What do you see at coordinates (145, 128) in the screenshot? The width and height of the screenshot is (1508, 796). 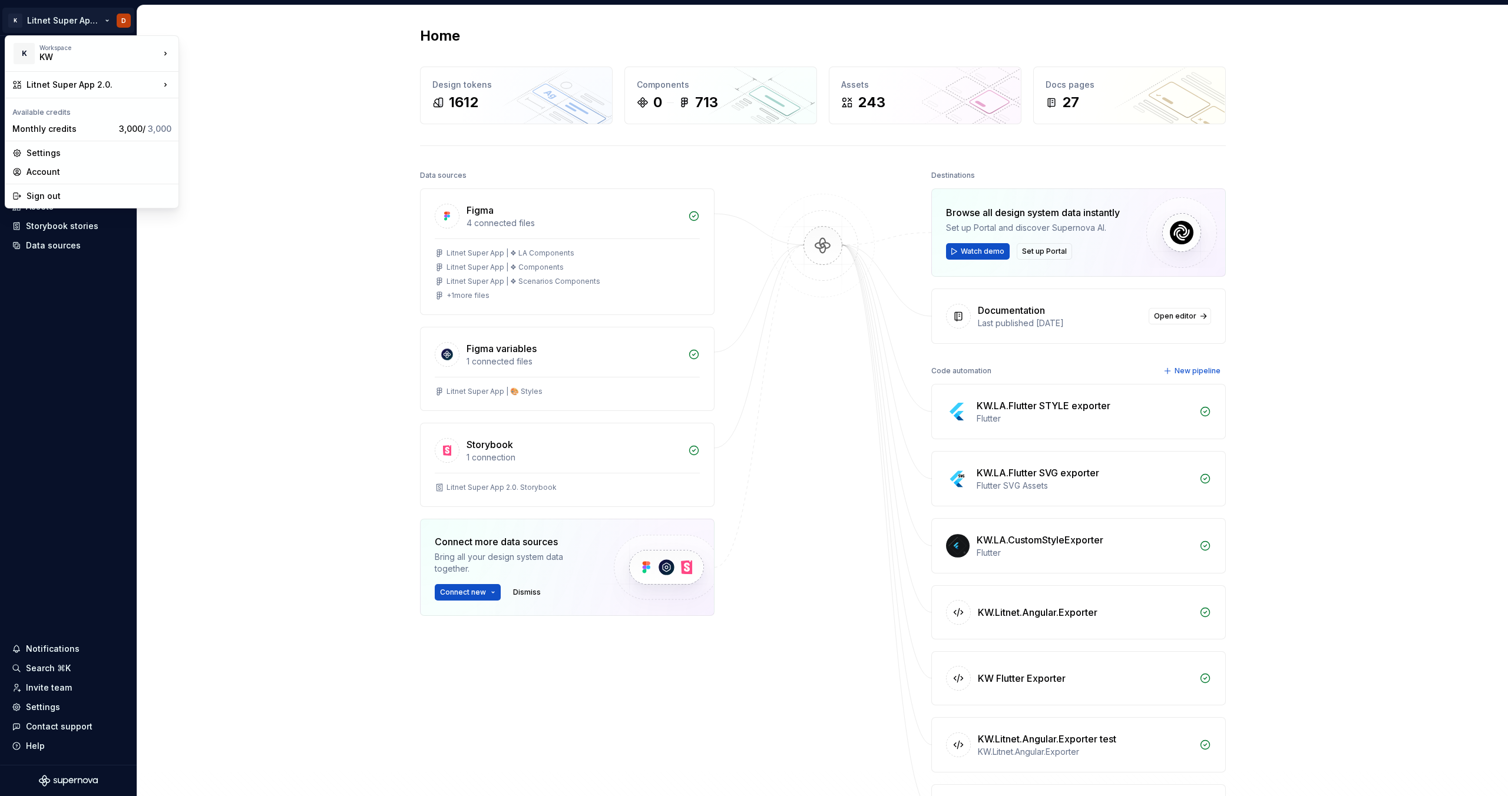 I see `span: 3,000 /` at bounding box center [145, 128].